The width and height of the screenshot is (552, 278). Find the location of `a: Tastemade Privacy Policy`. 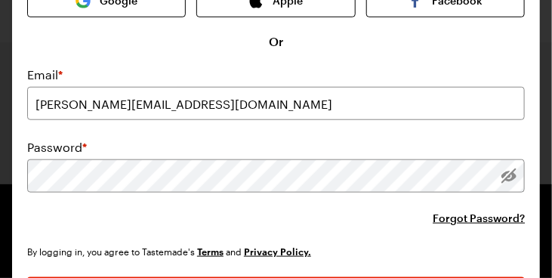

a: Tastemade Privacy Policy is located at coordinates (277, 251).